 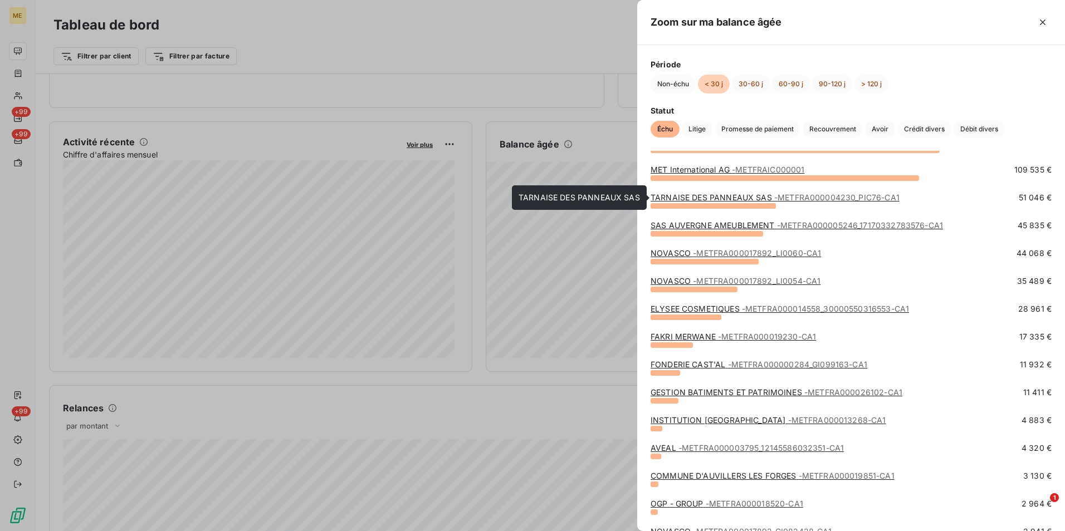 What do you see at coordinates (773, 476) in the screenshot?
I see `a: COMMUNE D'AUVILLERS LES FORGES` at bounding box center [773, 476].